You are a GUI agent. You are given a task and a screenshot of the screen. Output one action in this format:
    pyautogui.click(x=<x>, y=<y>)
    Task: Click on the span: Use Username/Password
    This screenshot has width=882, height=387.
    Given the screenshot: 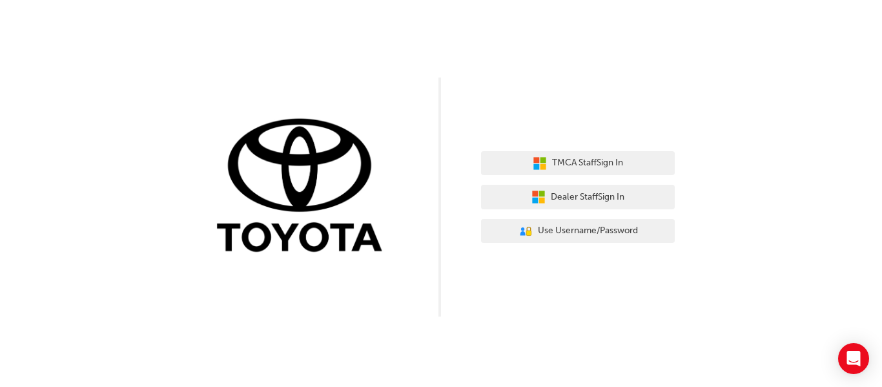 What is the action you would take?
    pyautogui.click(x=588, y=231)
    